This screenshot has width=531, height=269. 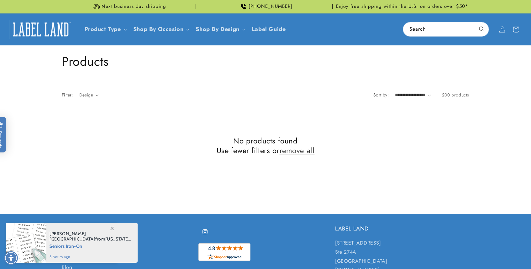 I want to click on h2: No products found Use fewer filters or, so click(x=265, y=146).